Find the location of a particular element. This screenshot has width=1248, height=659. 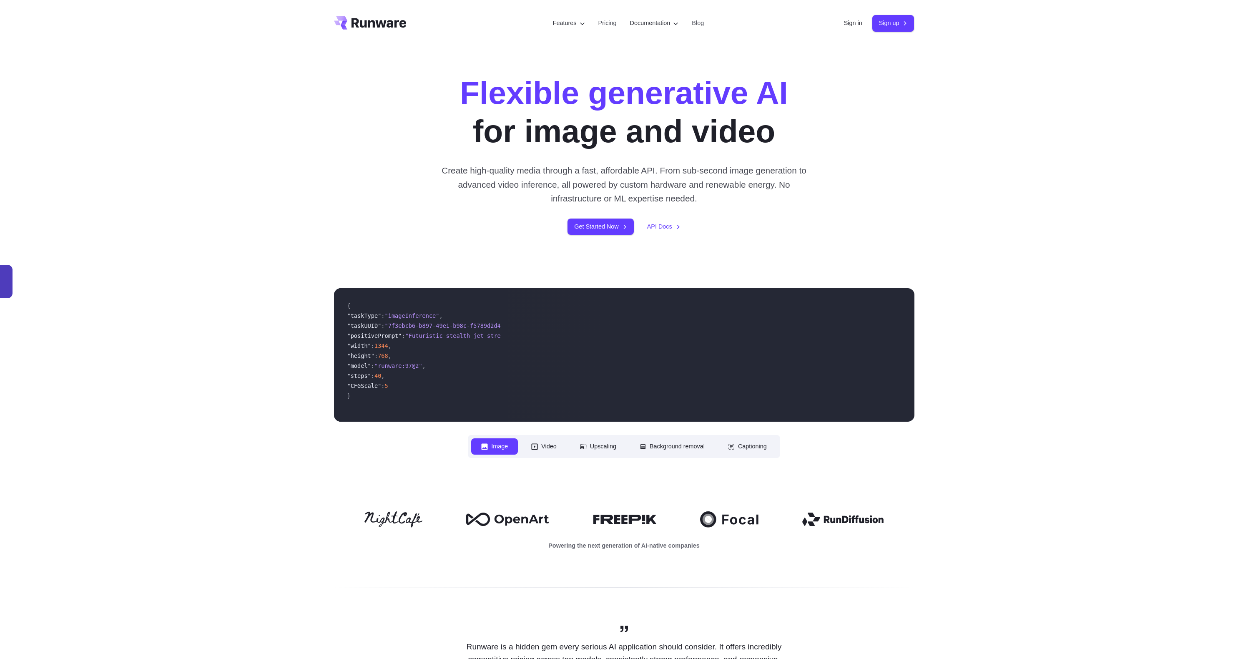

a: Pricing is located at coordinates (607, 23).